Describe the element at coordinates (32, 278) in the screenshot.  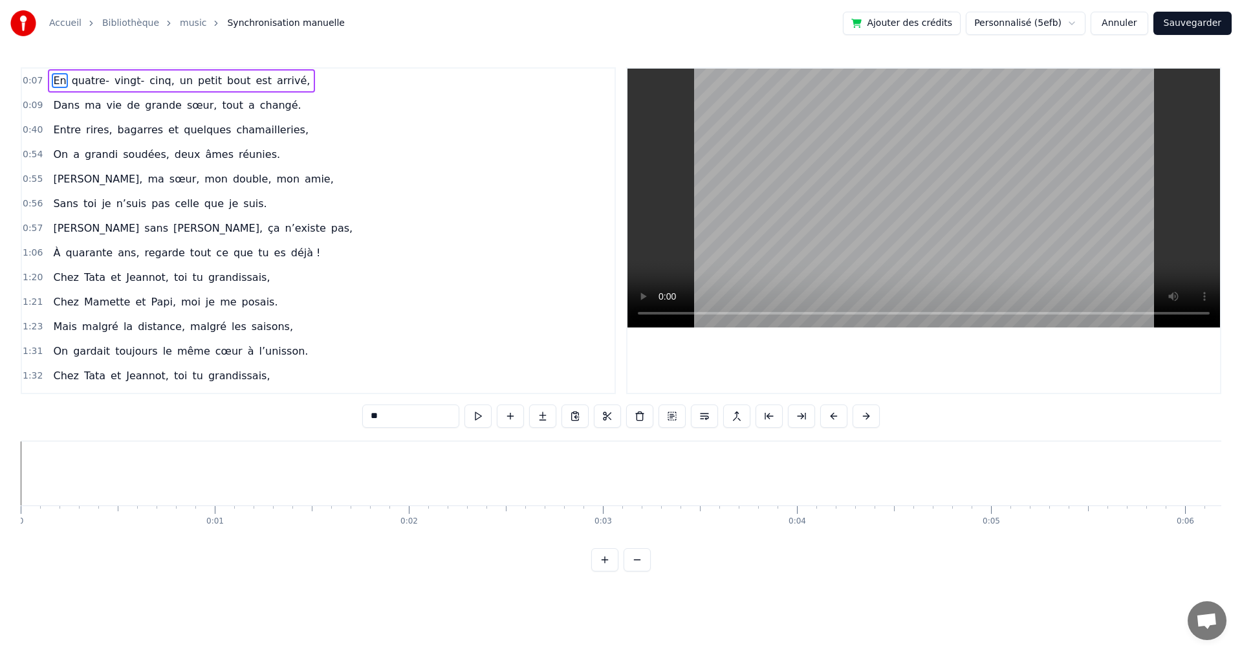
I see `span: 1:20` at that location.